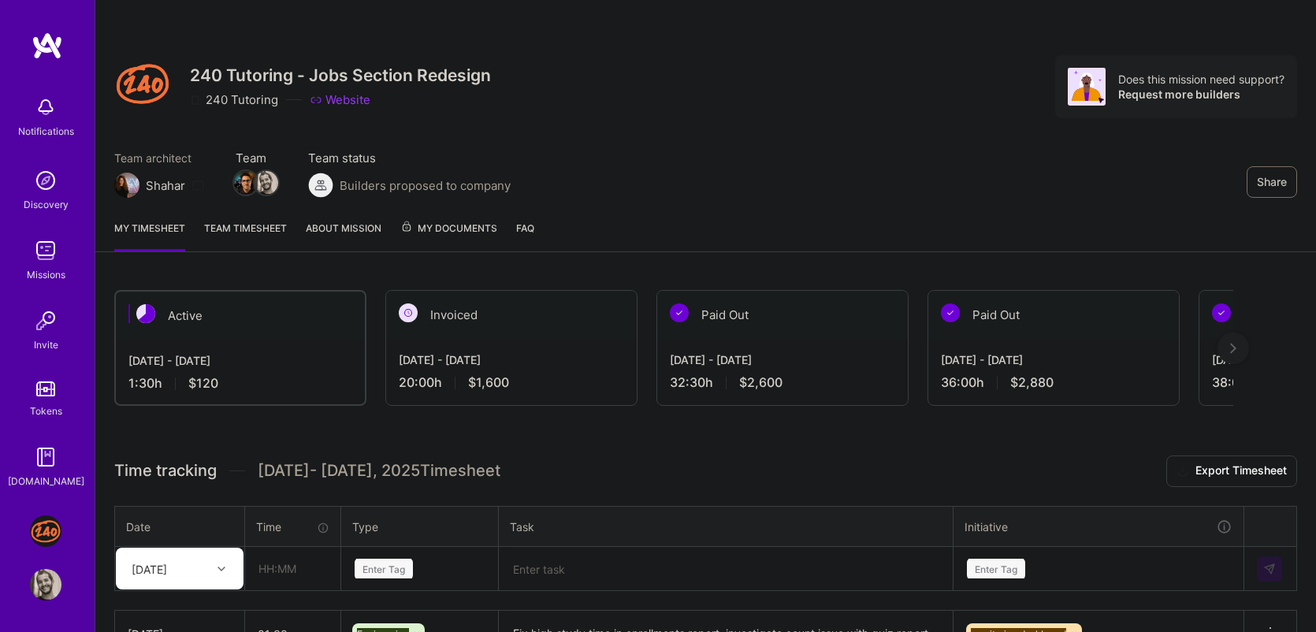  Describe the element at coordinates (46, 457) in the screenshot. I see `img: guide book` at that location.